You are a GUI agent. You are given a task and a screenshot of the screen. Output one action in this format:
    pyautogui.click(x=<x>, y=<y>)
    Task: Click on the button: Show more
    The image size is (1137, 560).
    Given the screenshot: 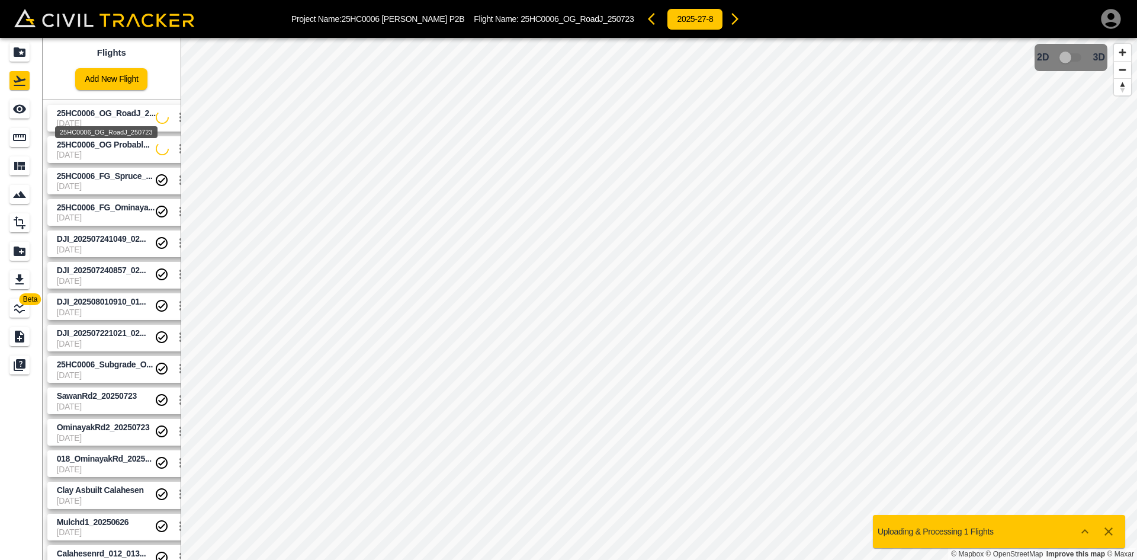 What is the action you would take?
    pyautogui.click(x=1085, y=531)
    